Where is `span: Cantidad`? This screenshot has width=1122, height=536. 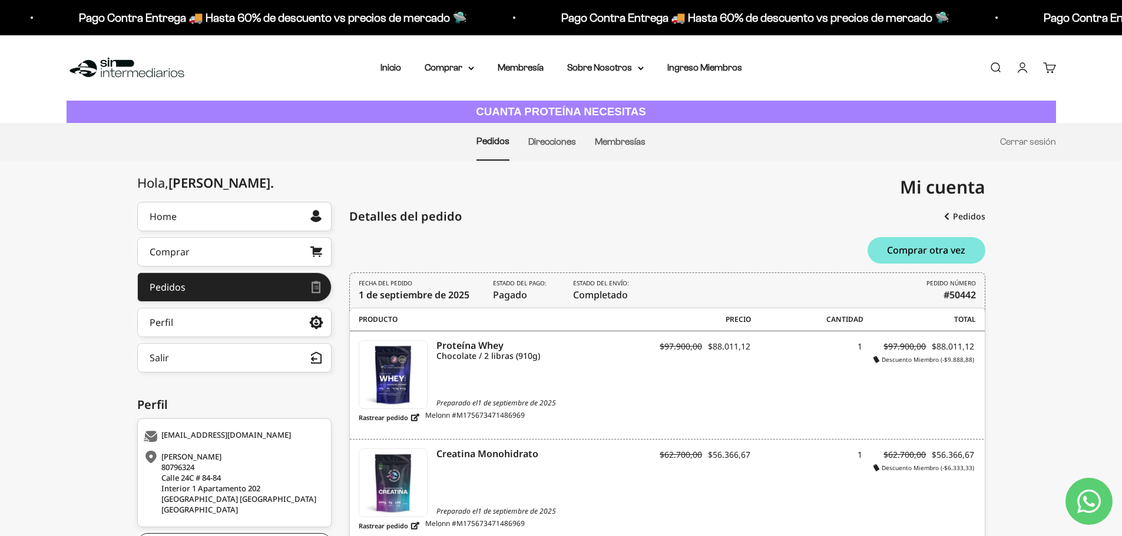
span: Cantidad is located at coordinates (807, 320).